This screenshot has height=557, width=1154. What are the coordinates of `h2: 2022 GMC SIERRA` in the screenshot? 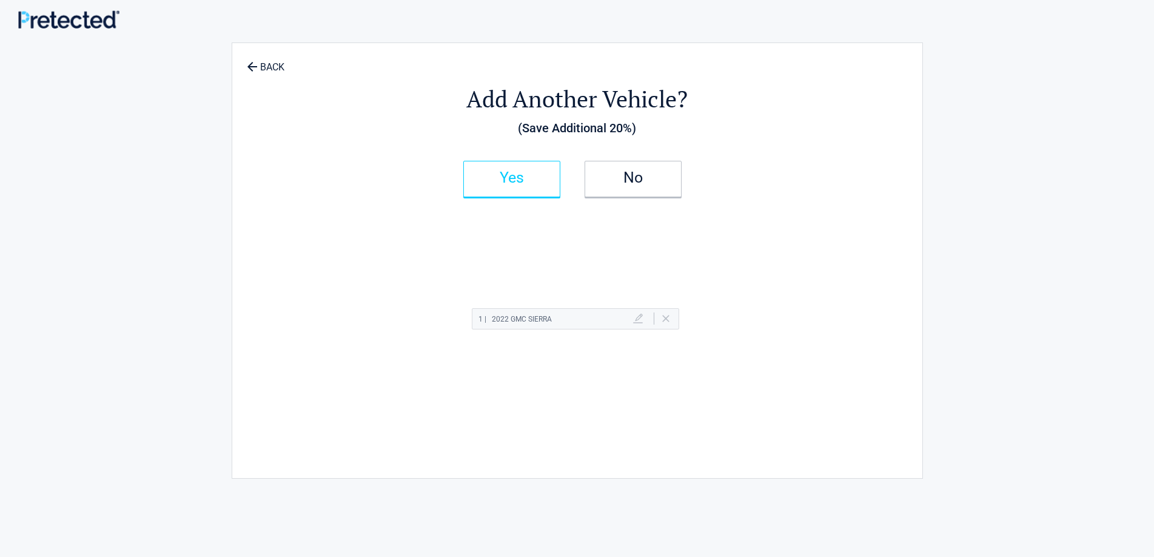 It's located at (515, 319).